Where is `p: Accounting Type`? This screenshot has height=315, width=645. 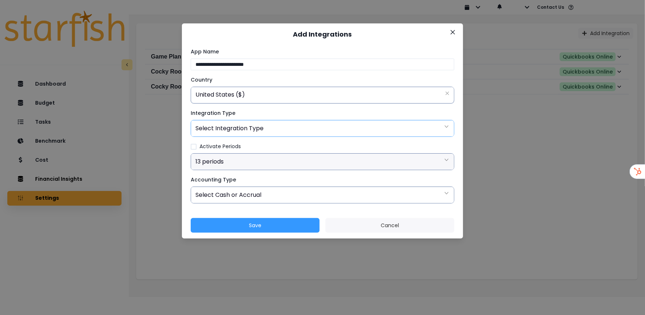
p: Accounting Type is located at coordinates (320, 180).